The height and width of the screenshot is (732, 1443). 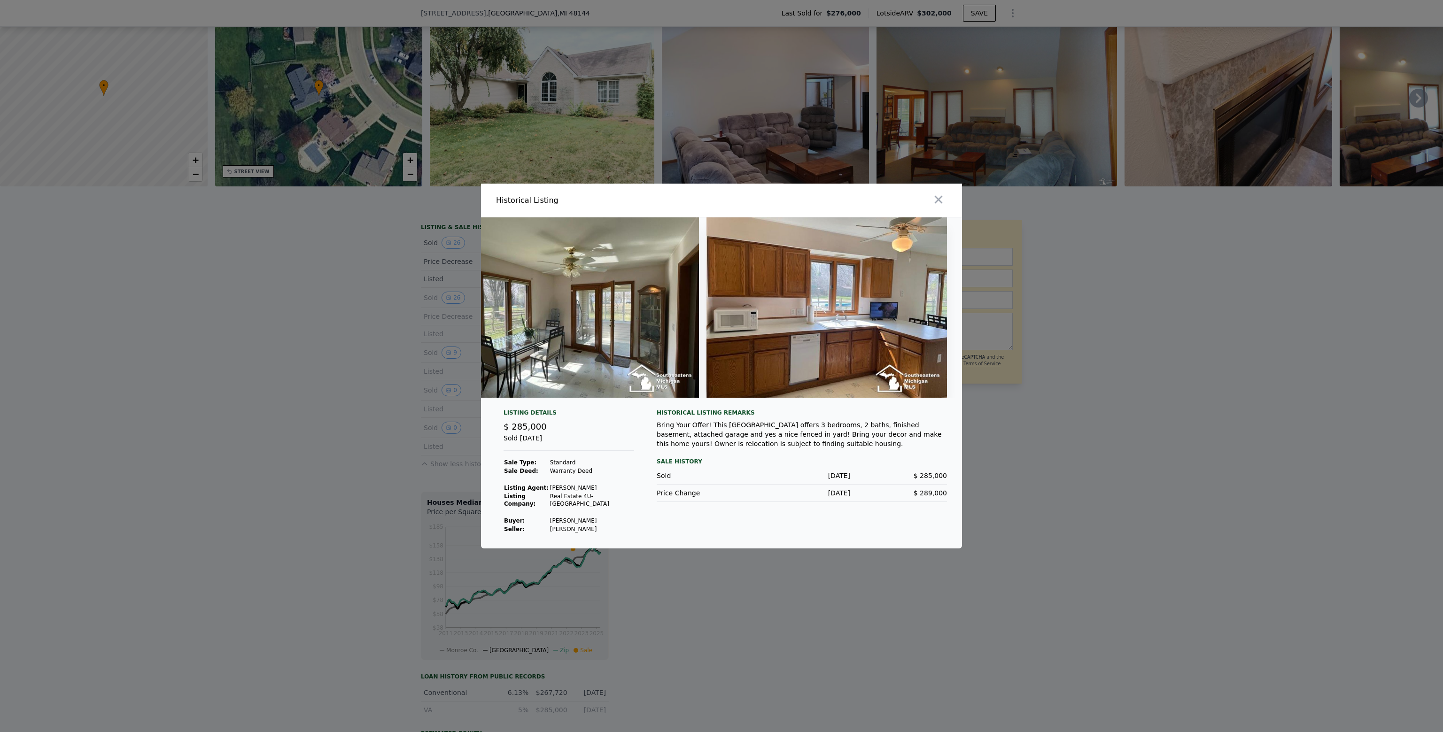 What do you see at coordinates (705, 476) in the screenshot?
I see `div: Sold` at bounding box center [705, 476].